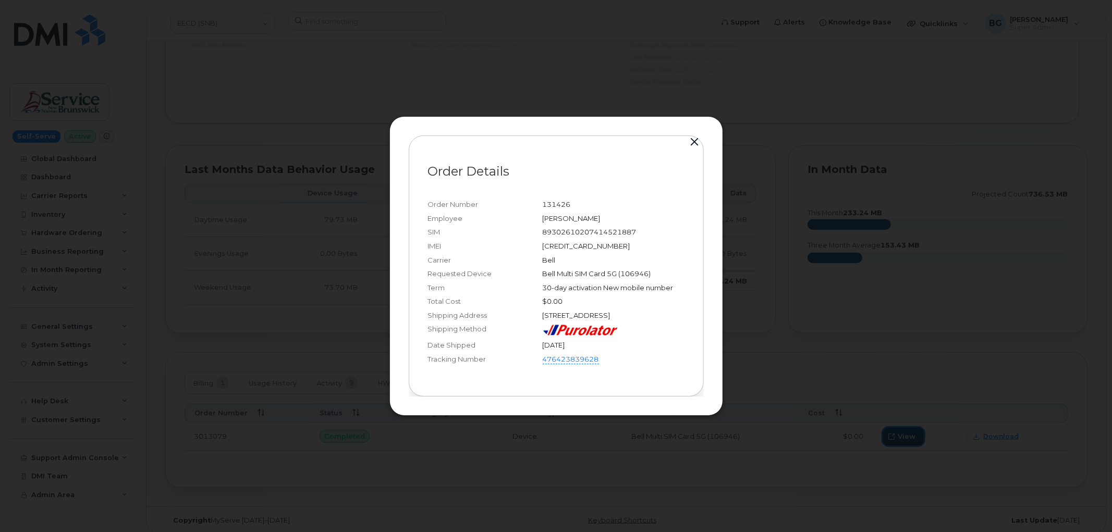 This screenshot has height=532, width=1112. I want to click on div: Tracking Number, so click(485, 360).